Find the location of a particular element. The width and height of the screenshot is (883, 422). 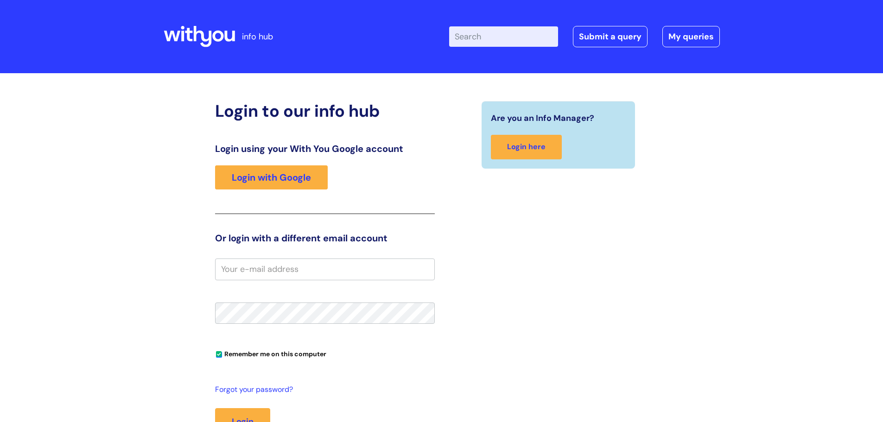

h3: Login using your With You Google account is located at coordinates (325, 149).